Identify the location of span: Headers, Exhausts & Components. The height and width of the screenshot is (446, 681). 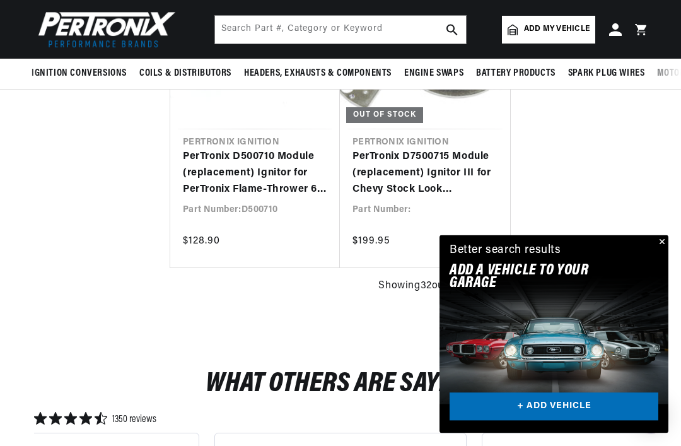
(318, 73).